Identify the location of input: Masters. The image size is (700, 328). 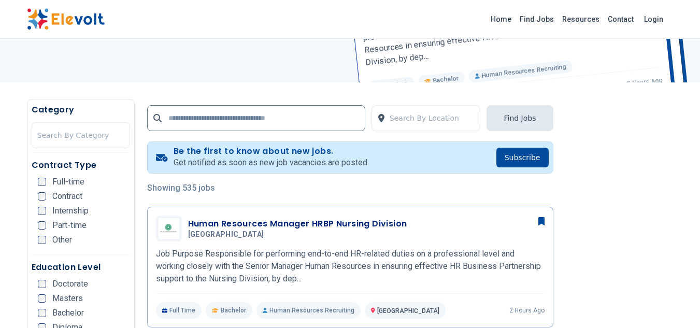
(42, 298).